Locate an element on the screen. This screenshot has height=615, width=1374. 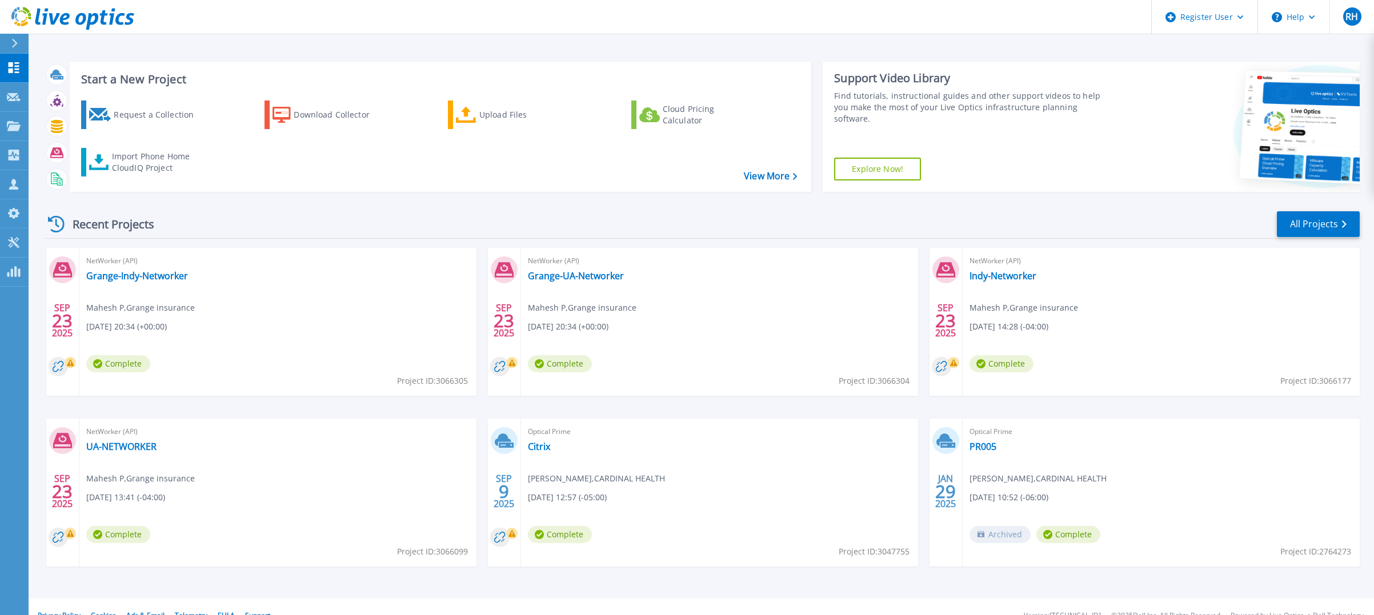
div: Cloud Pricing Calculator is located at coordinates (709, 115).